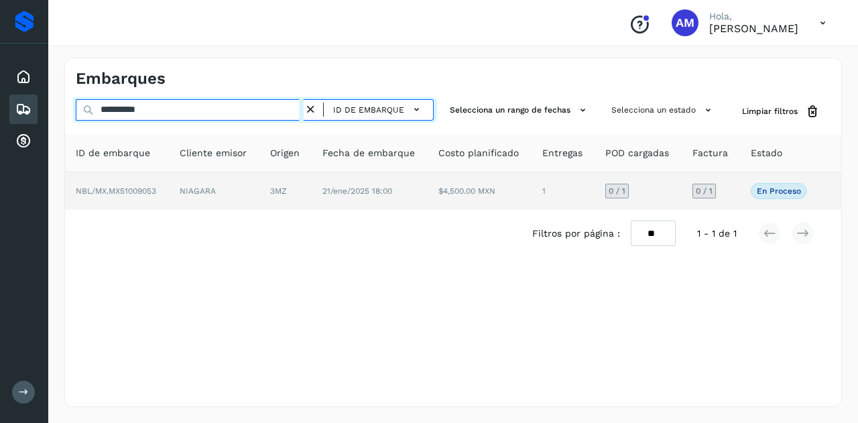 This screenshot has height=423, width=858. What do you see at coordinates (378, 109) in the screenshot?
I see `button: ID de embarque` at bounding box center [378, 109].